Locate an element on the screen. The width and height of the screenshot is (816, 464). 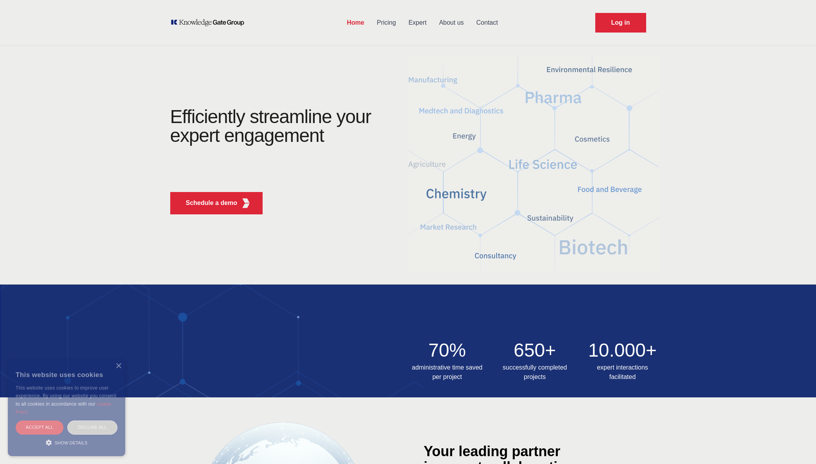
span: This website uses cookies to improve user experience. By using our website you consent to all coo... is located at coordinates (66, 395).